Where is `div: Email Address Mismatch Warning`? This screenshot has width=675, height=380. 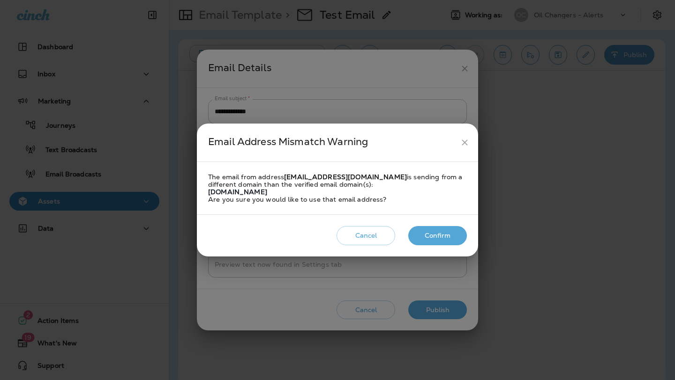 div: Email Address Mismatch Warning is located at coordinates (332, 142).